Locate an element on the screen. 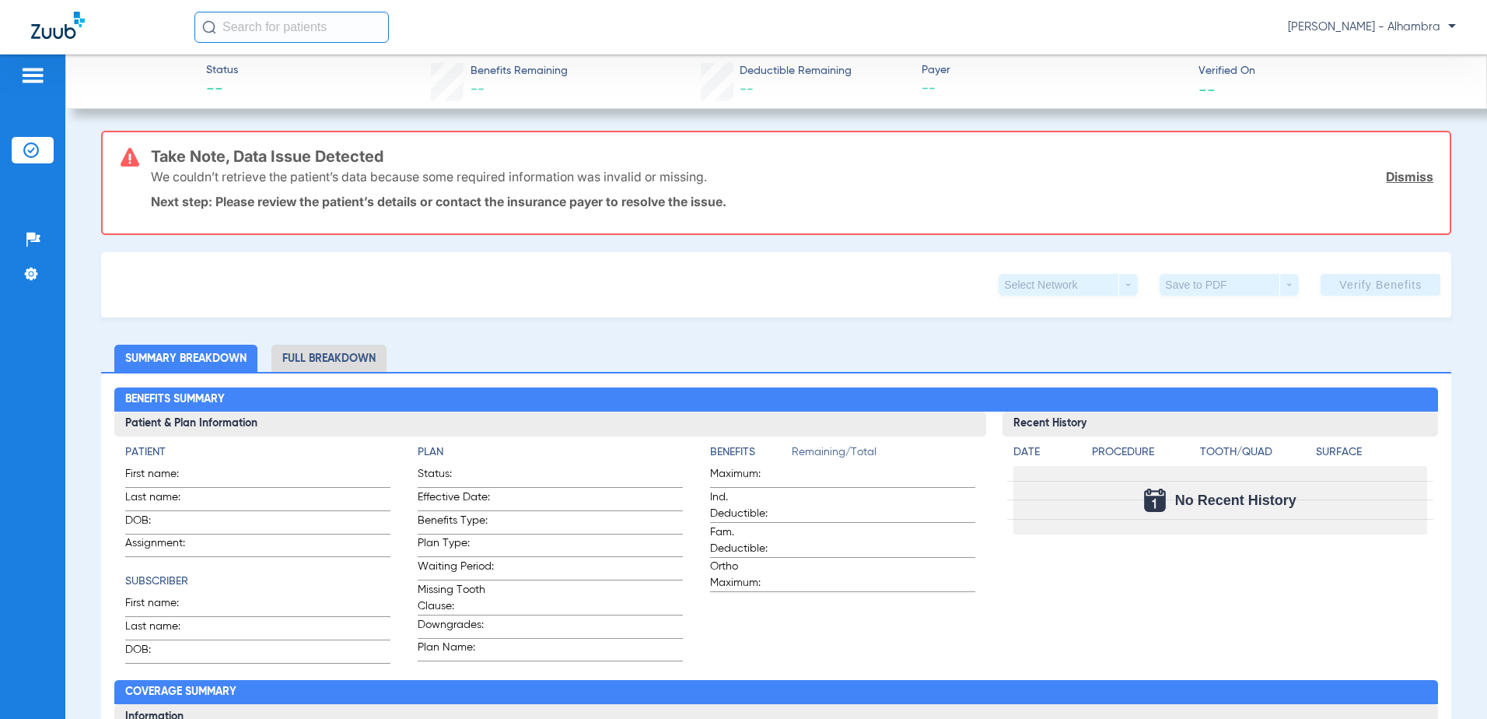 The width and height of the screenshot is (1487, 719). h2: Benefits Summary is located at coordinates (776, 400).